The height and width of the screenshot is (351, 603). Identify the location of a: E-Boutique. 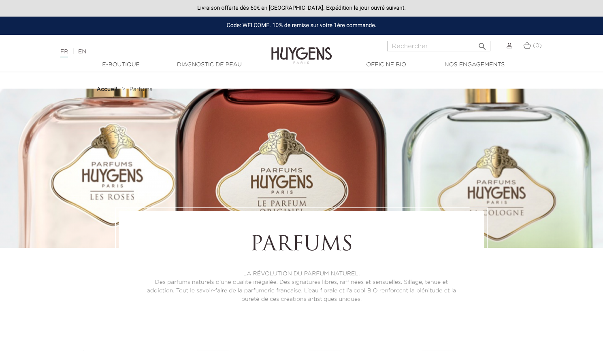
(121, 65).